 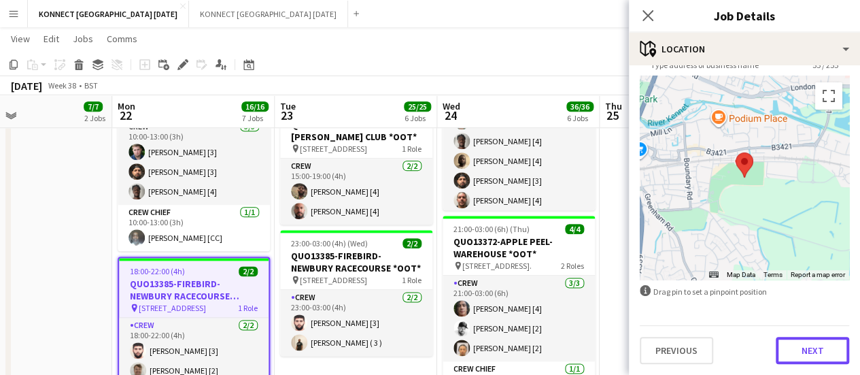 What do you see at coordinates (580, 106) in the screenshot?
I see `span: 36/36` at bounding box center [580, 106].